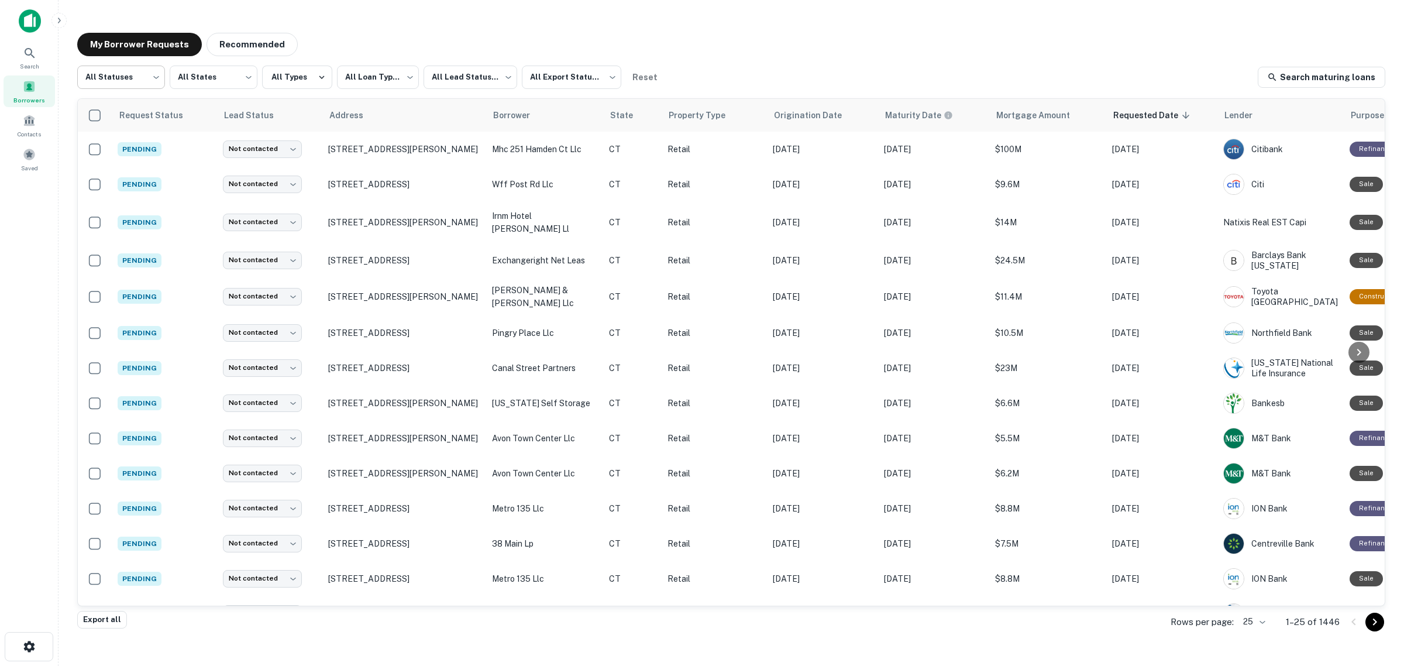  I want to click on p: canal street partners, so click(545, 368).